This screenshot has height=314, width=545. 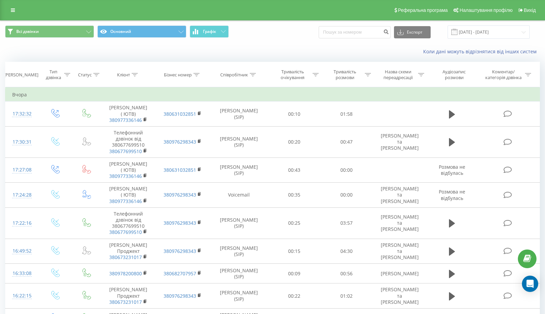 I want to click on td: 00:15, so click(x=294, y=251).